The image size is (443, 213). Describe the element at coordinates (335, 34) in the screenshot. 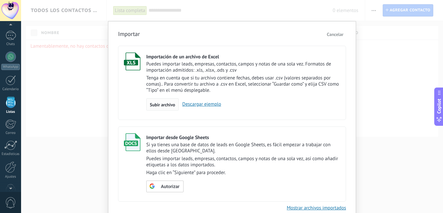

I see `button: Cancelar` at that location.